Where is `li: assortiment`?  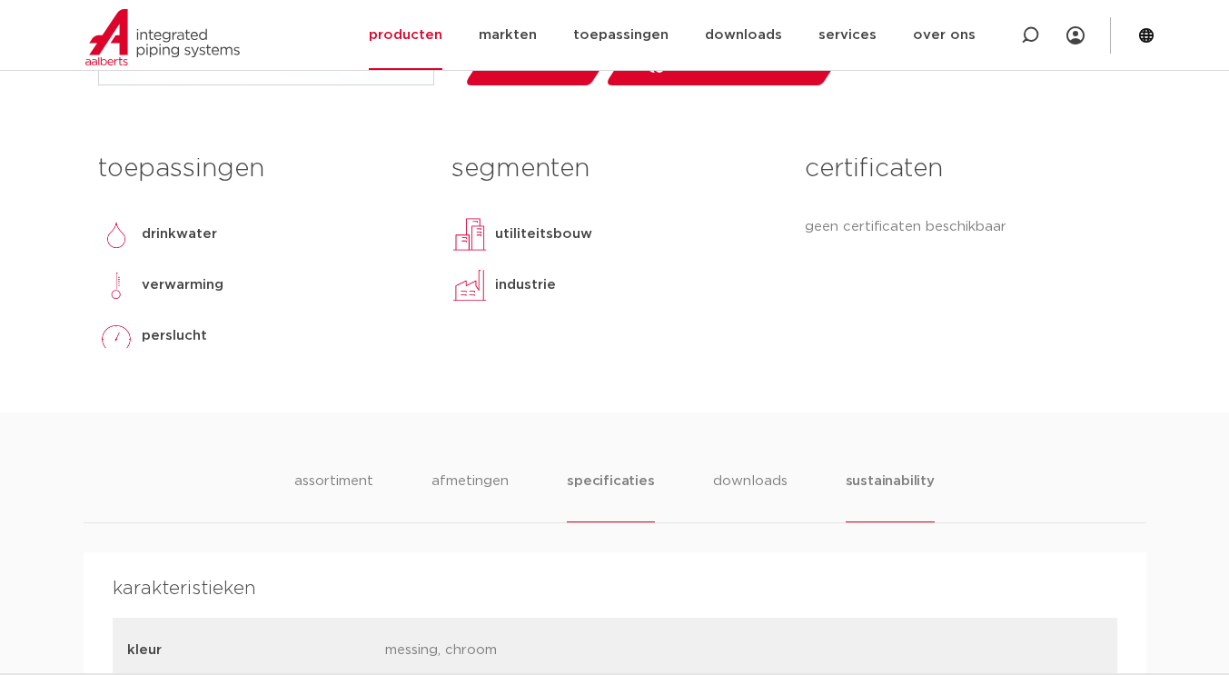
li: assortiment is located at coordinates (333, 496).